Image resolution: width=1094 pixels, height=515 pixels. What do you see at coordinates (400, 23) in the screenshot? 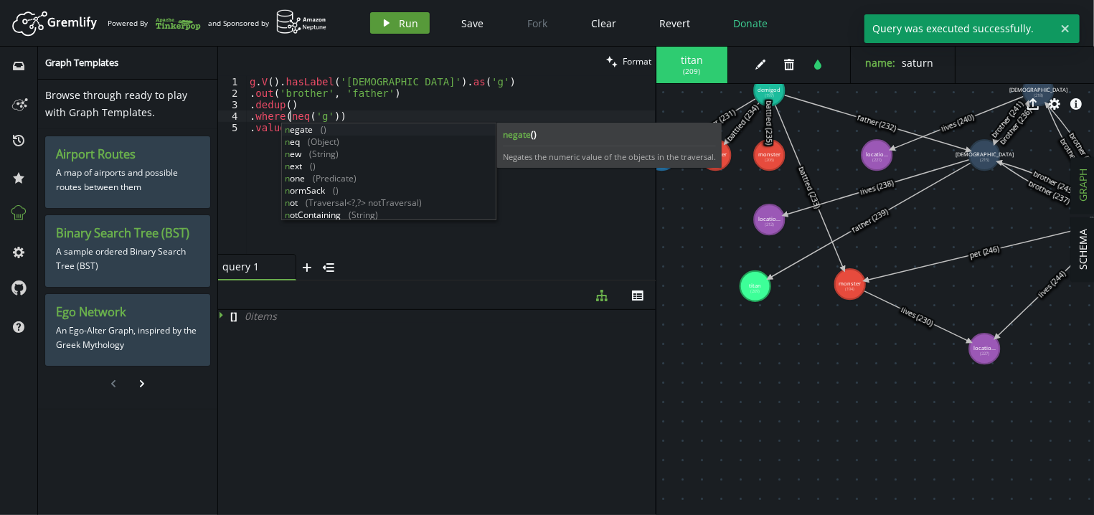
I see `button: Run` at bounding box center [400, 23].